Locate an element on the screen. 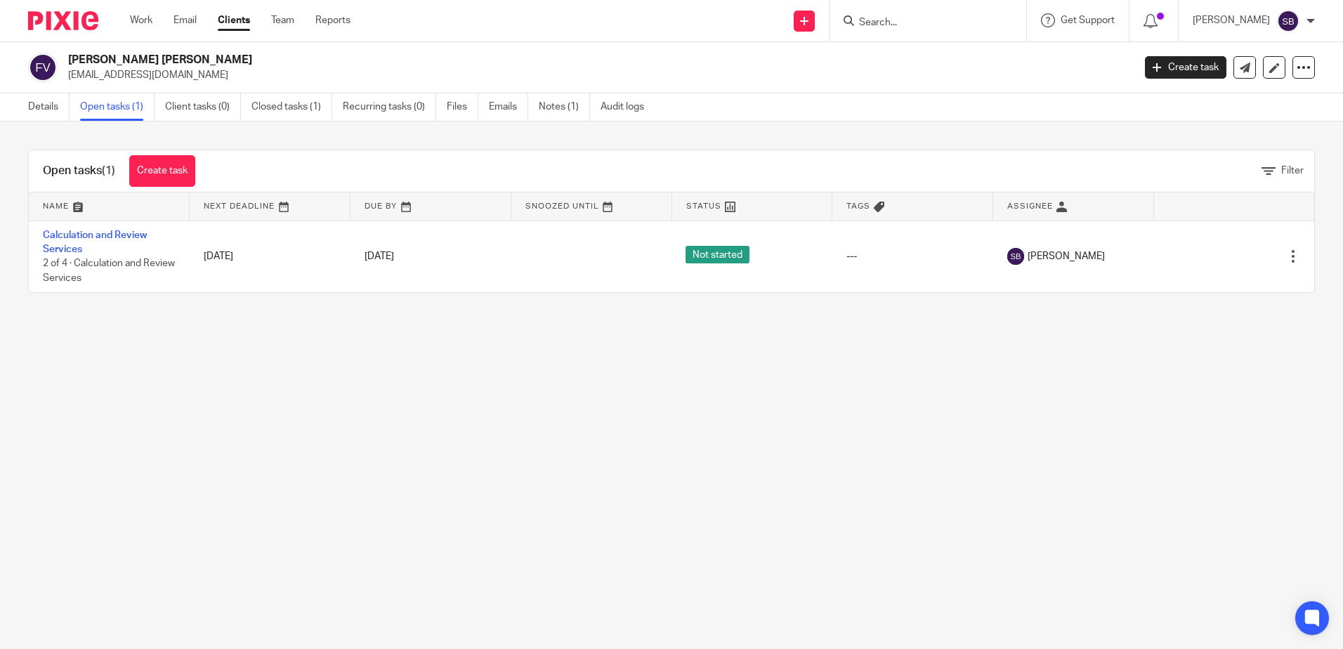 The height and width of the screenshot is (649, 1343). span: Not started is located at coordinates (717, 254).